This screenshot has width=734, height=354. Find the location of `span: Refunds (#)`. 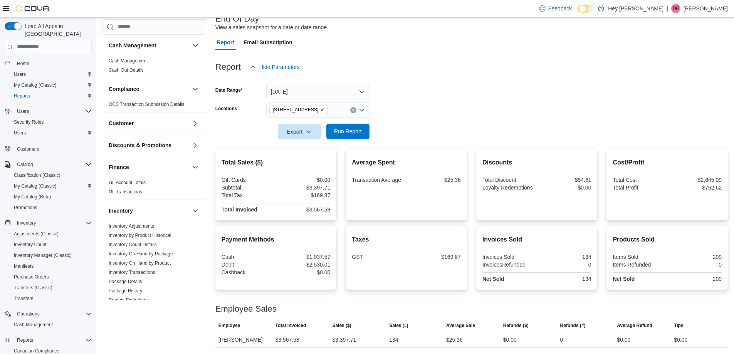

span: Refunds (#) is located at coordinates (573, 326).